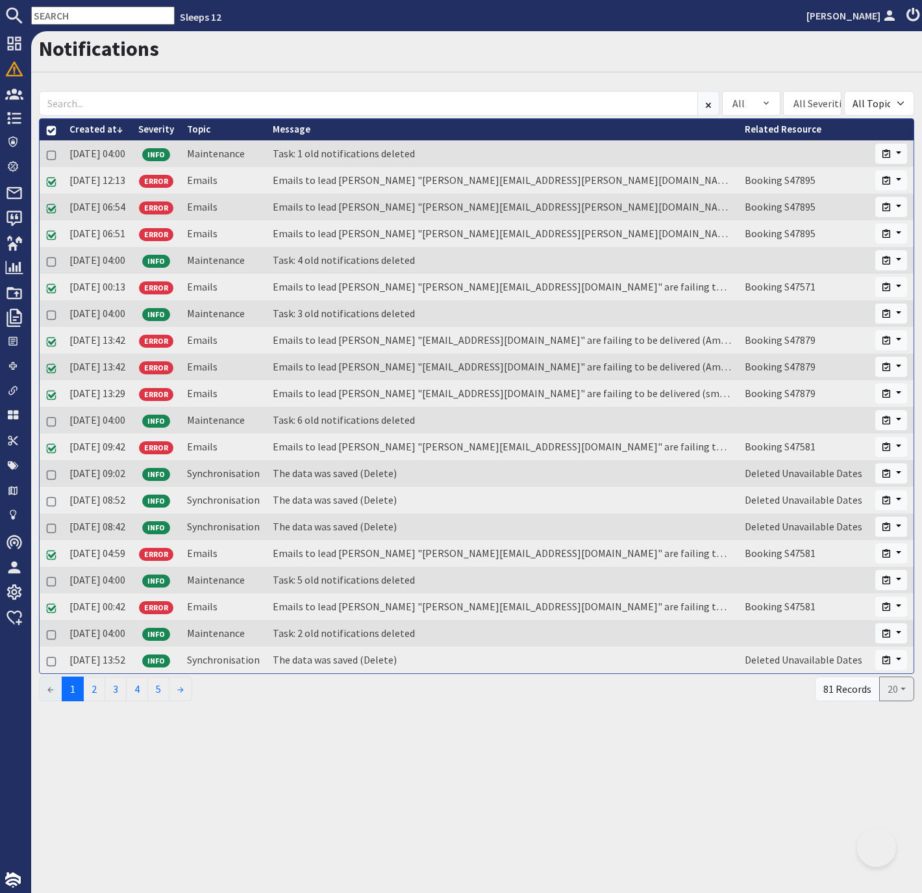  What do you see at coordinates (822, 103) in the screenshot?
I see `div: All Severities` at bounding box center [822, 103].